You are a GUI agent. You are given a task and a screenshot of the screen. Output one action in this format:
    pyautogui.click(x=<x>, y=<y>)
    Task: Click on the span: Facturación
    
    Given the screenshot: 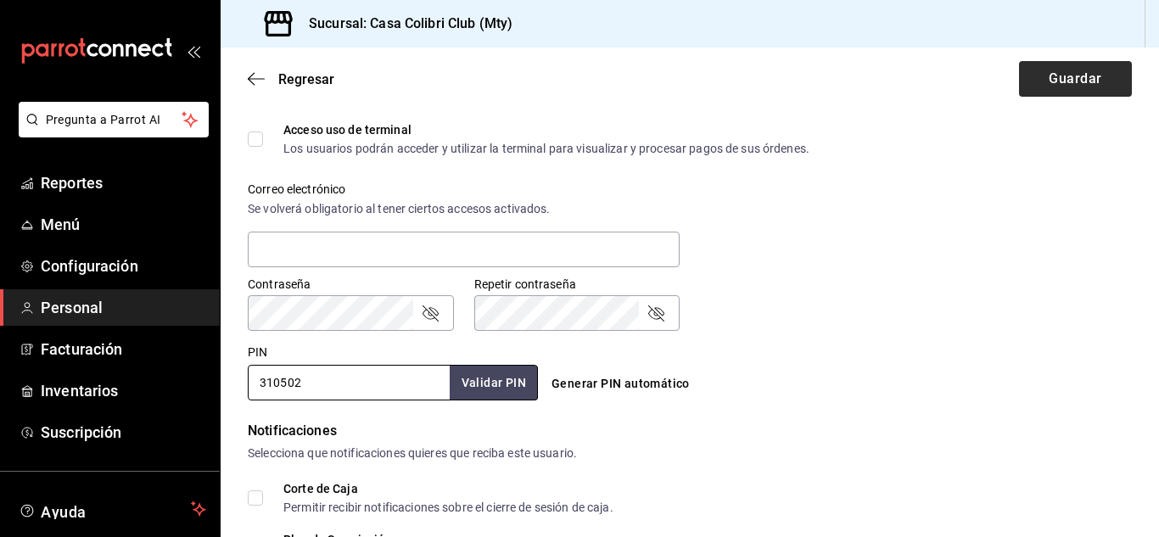 What is the action you would take?
    pyautogui.click(x=123, y=349)
    